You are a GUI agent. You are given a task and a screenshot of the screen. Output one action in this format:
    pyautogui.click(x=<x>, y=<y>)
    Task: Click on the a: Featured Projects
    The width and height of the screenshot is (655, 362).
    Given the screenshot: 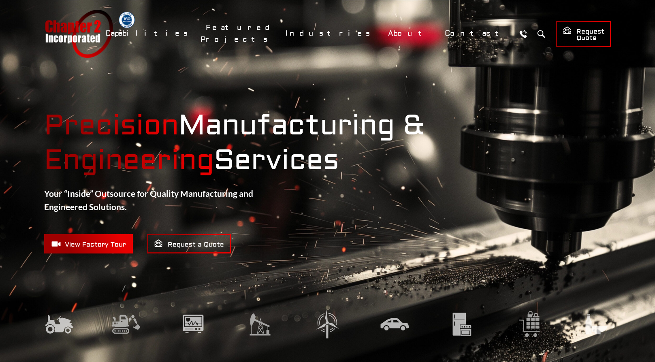 What is the action you would take?
    pyautogui.click(x=238, y=34)
    